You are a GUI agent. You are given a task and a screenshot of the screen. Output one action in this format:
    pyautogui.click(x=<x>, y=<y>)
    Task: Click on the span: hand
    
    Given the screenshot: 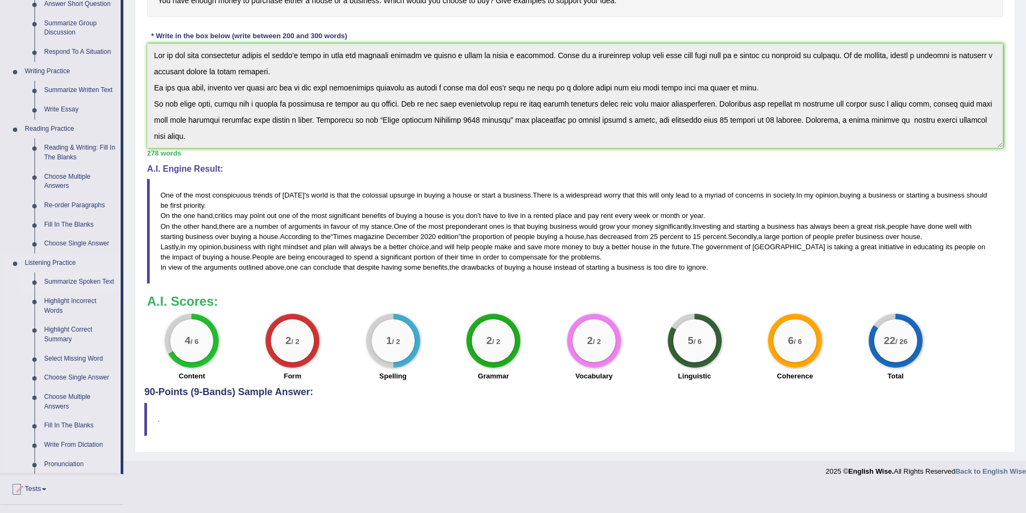 What is the action you would take?
    pyautogui.click(x=209, y=226)
    